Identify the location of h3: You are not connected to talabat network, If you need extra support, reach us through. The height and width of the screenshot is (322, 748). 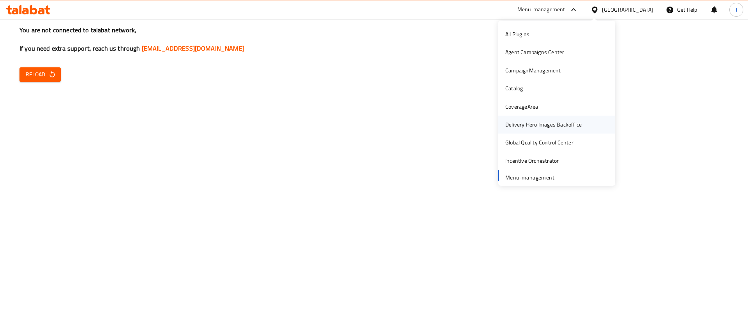
(374, 39).